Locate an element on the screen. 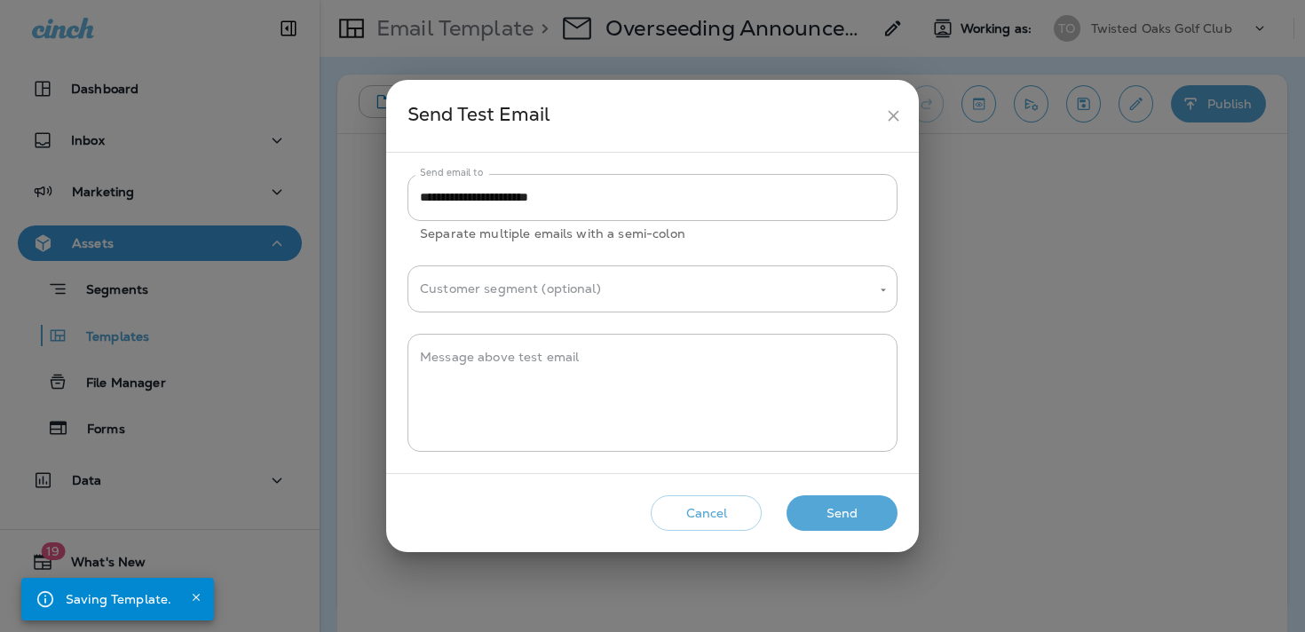 This screenshot has height=632, width=1305. button: Cancel is located at coordinates (706, 513).